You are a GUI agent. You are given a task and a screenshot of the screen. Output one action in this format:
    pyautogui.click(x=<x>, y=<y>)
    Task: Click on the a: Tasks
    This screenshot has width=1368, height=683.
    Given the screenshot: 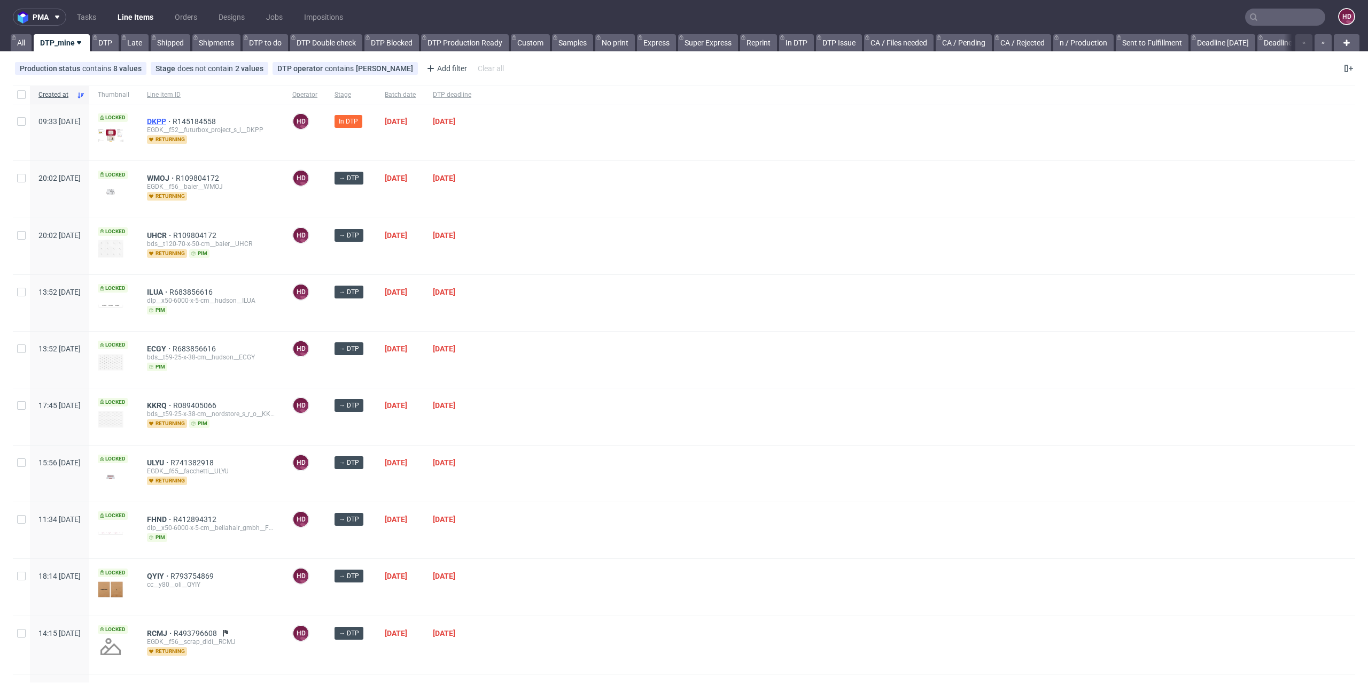 What is the action you would take?
    pyautogui.click(x=87, y=17)
    